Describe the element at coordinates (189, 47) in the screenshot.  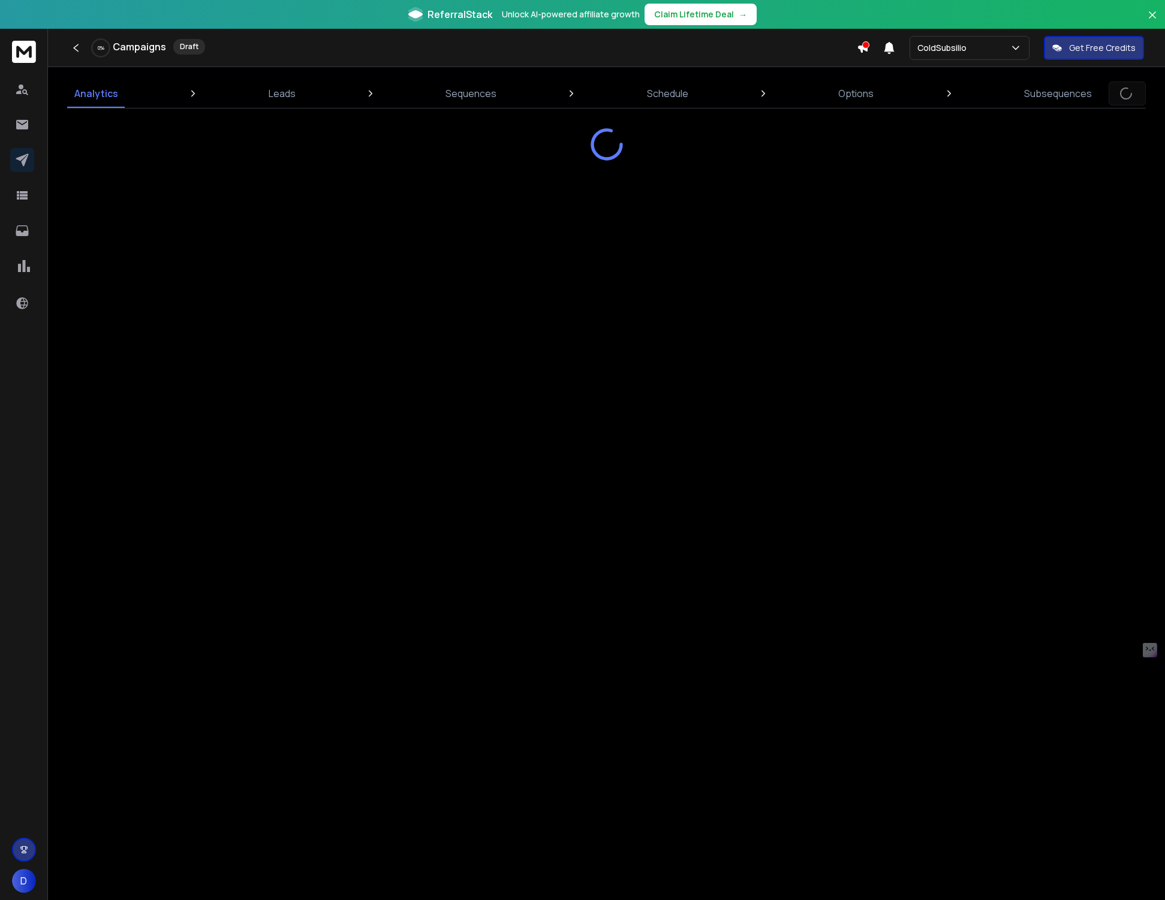
I see `div: Draft` at that location.